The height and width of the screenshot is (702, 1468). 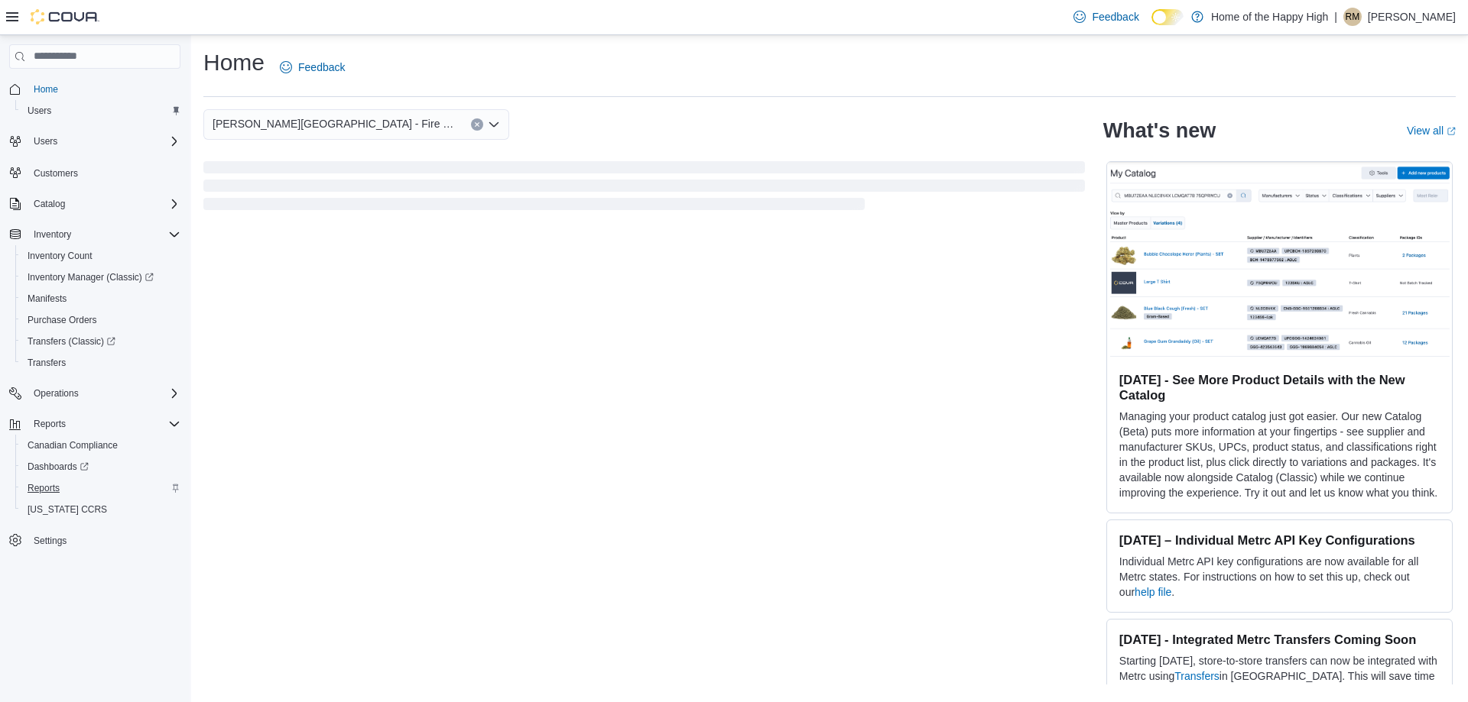 What do you see at coordinates (1451, 131) in the screenshot?
I see `svg: External link` at bounding box center [1451, 131].